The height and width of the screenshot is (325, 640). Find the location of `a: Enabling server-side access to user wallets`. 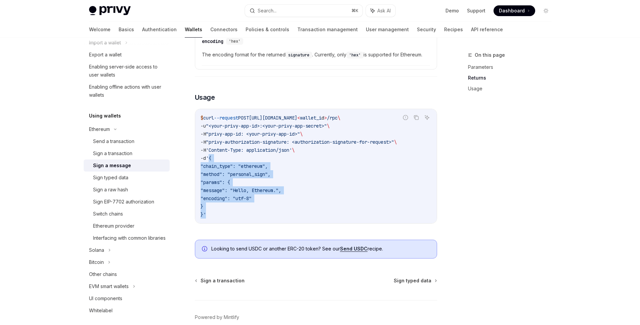

a: Enabling server-side access to user wallets is located at coordinates (127, 71).